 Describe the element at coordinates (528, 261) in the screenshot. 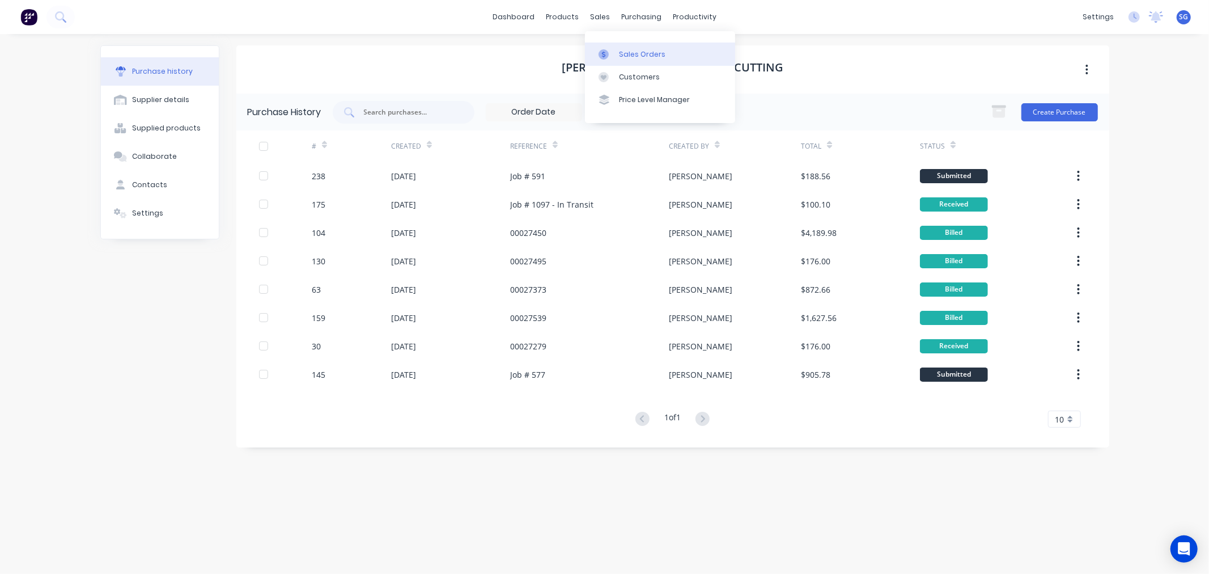

I see `div: 00027495` at that location.